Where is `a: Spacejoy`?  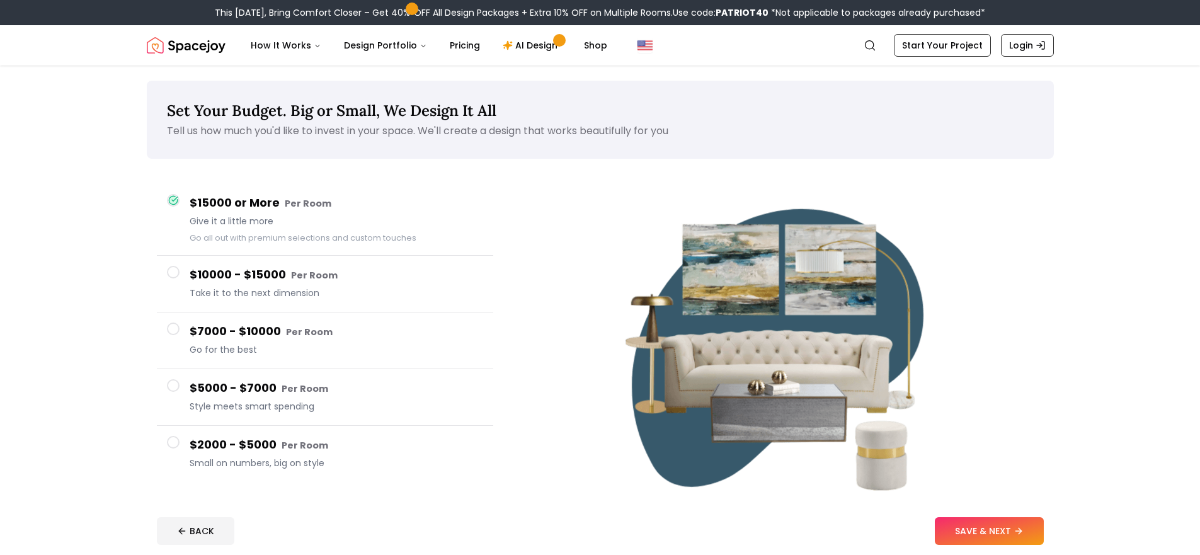 a: Spacejoy is located at coordinates (186, 45).